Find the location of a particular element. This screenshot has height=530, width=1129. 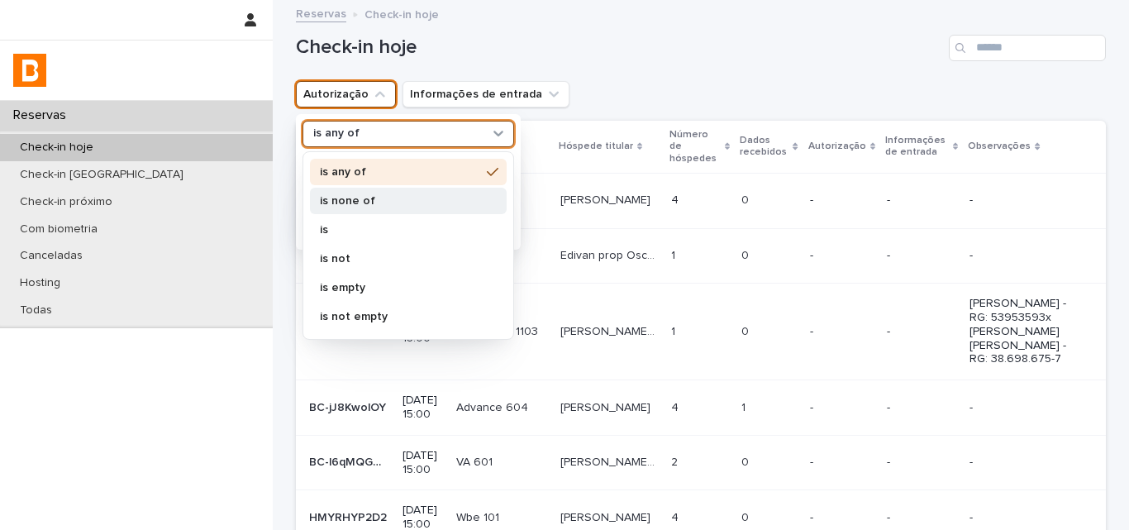

a: Reservas is located at coordinates (321, 12).